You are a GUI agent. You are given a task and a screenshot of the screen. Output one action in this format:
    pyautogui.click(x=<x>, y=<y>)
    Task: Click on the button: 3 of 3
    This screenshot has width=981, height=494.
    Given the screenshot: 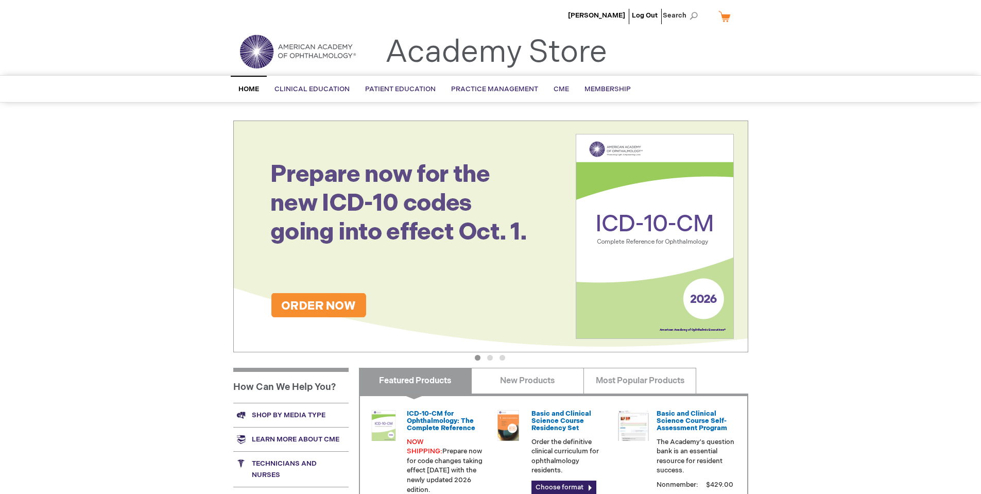 What is the action you would take?
    pyautogui.click(x=502, y=358)
    